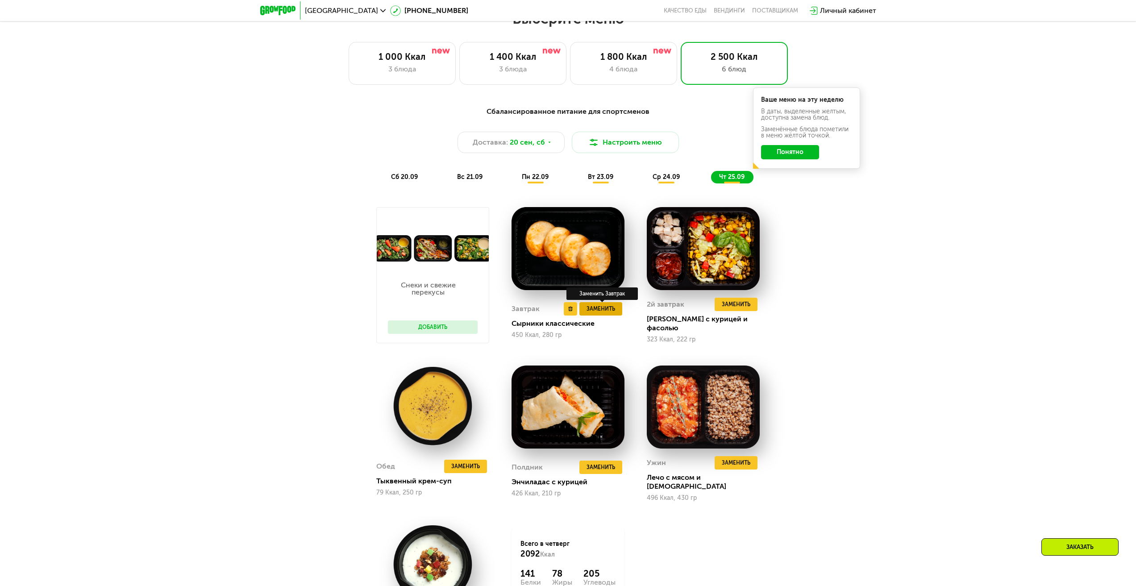 Image resolution: width=1136 pixels, height=586 pixels. Describe the element at coordinates (732, 177) in the screenshot. I see `span: чт 25.09` at that location.